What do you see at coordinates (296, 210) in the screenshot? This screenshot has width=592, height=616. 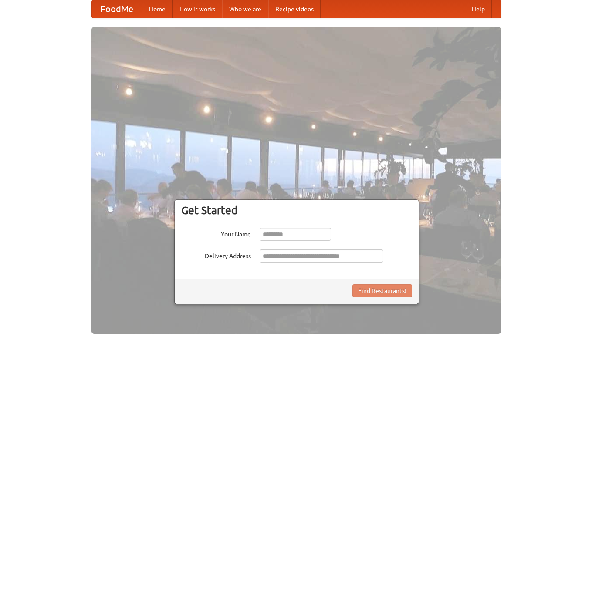 I see `h3: Get Started` at bounding box center [296, 210].